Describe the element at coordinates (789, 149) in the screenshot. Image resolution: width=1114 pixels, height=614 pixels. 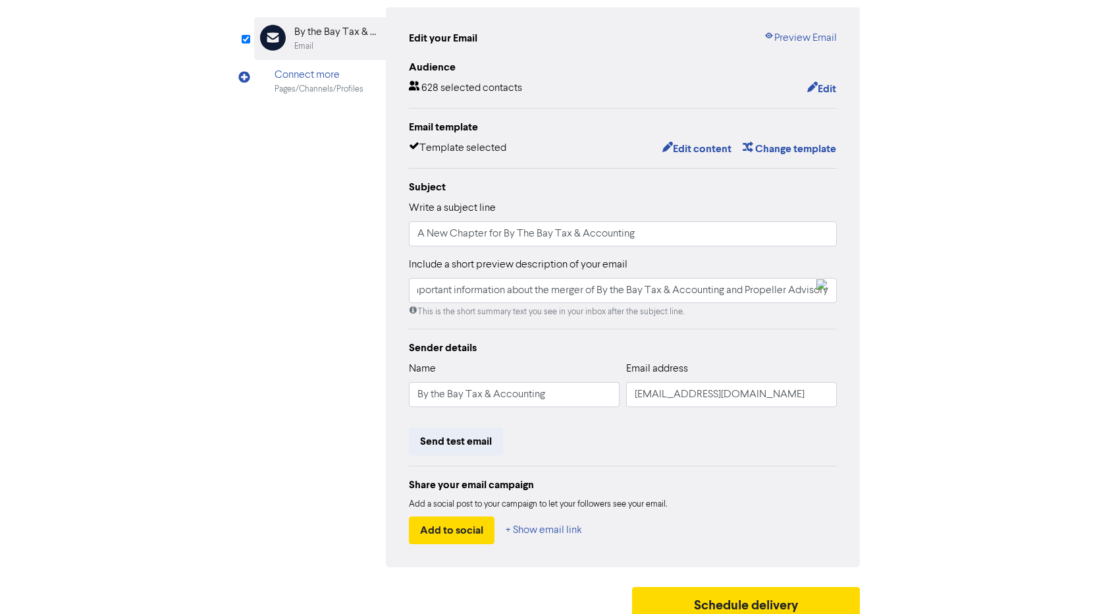
I see `button: Change template` at that location.